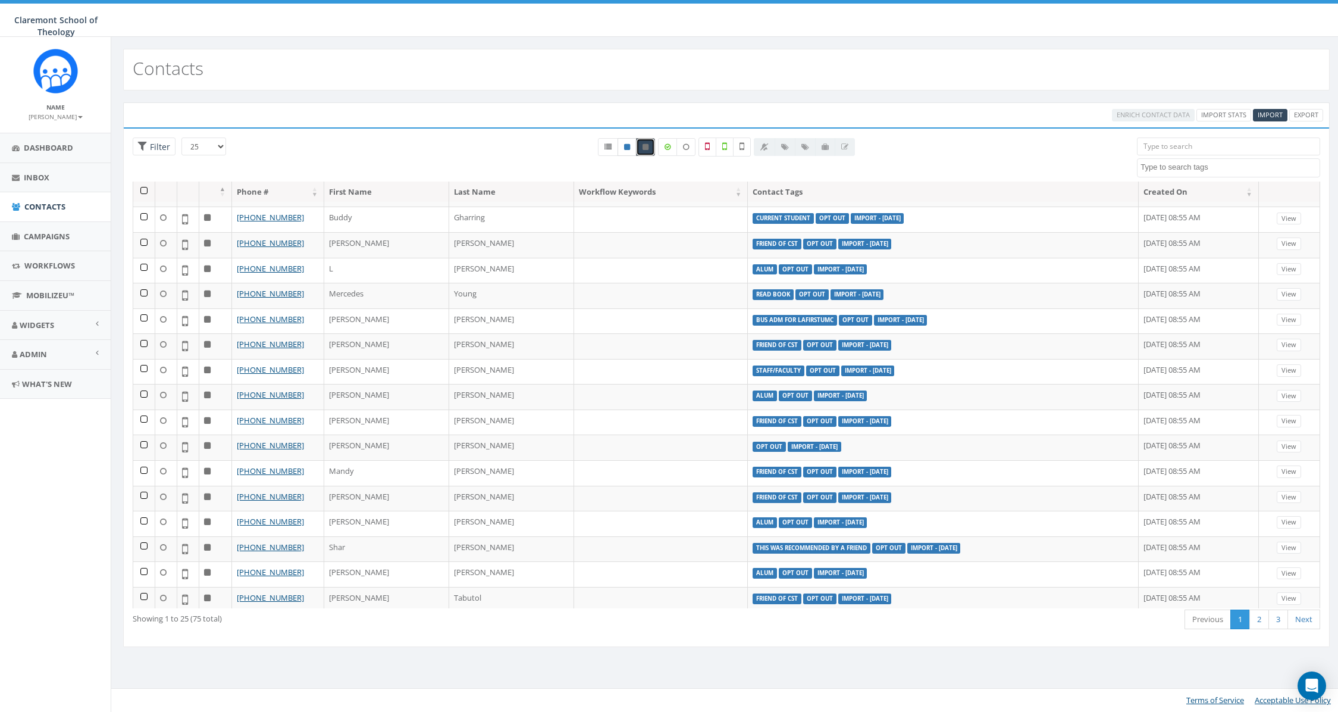 This screenshot has width=1338, height=712. I want to click on span: Workflows, so click(49, 265).